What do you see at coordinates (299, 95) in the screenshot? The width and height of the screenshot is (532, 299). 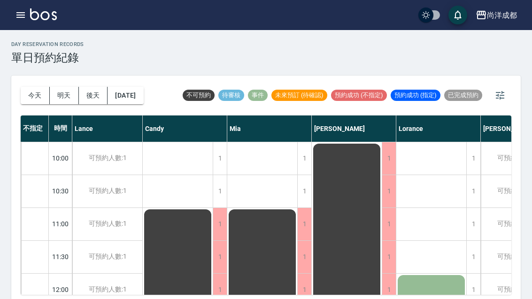 I see `span: 未來預訂 (待確認)` at bounding box center [299, 95].